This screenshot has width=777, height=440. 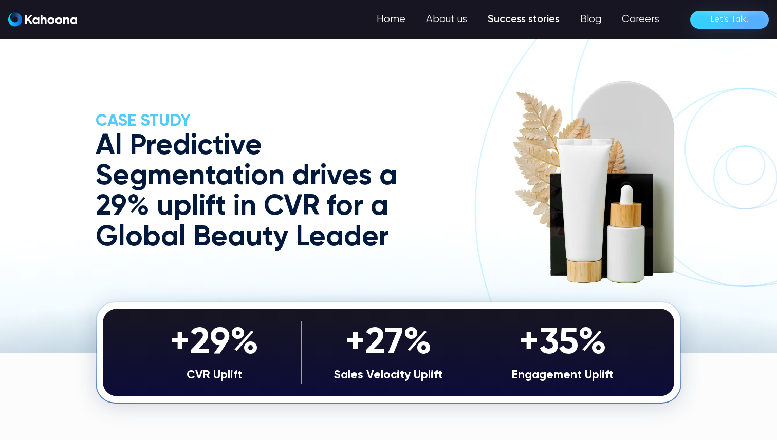 I want to click on a: Let’s Talk!, so click(x=729, y=20).